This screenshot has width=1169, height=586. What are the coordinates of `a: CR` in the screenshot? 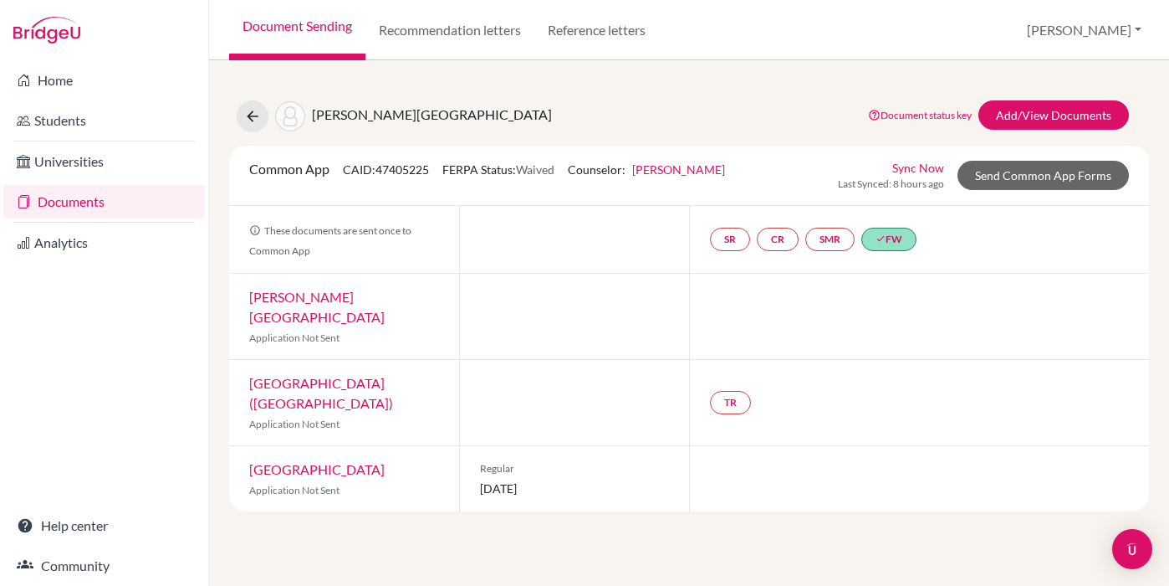 It's located at (778, 239).